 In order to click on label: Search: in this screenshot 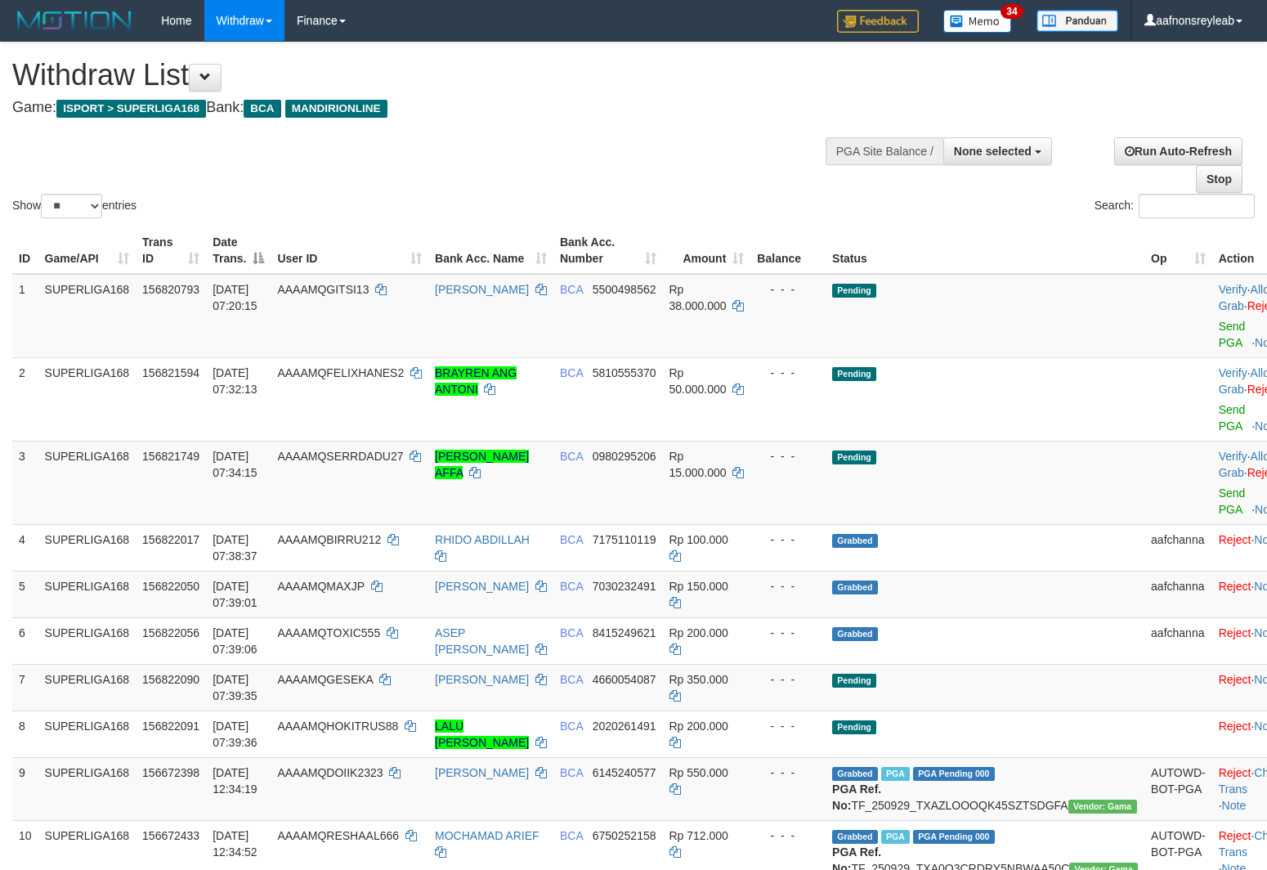, I will do `click(1174, 206)`.